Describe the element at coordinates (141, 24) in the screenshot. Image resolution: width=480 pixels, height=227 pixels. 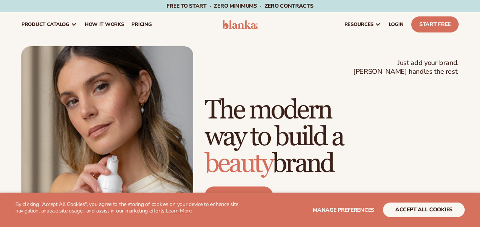
I see `span: pricing` at that location.